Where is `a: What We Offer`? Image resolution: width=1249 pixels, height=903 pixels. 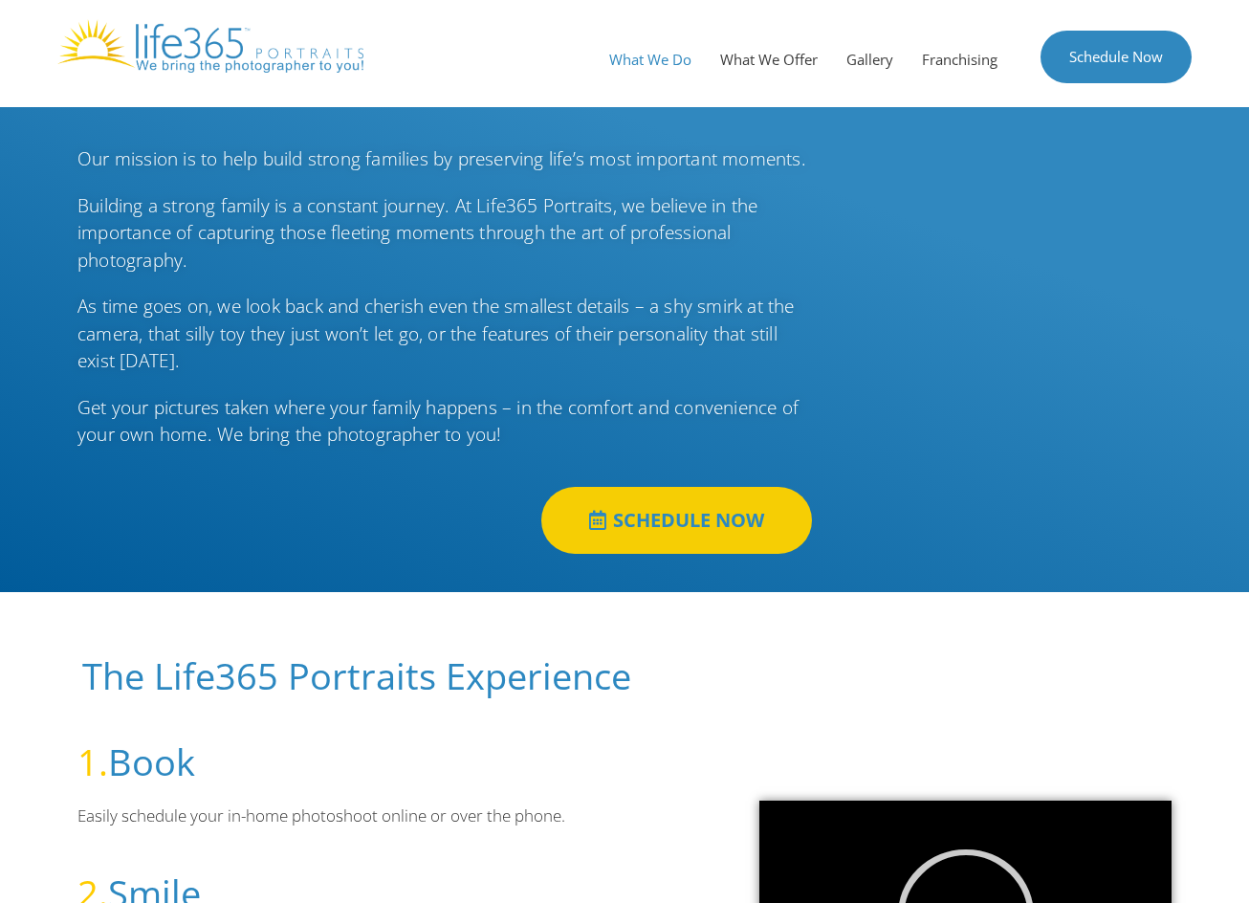
a: What We Offer is located at coordinates (769, 59).